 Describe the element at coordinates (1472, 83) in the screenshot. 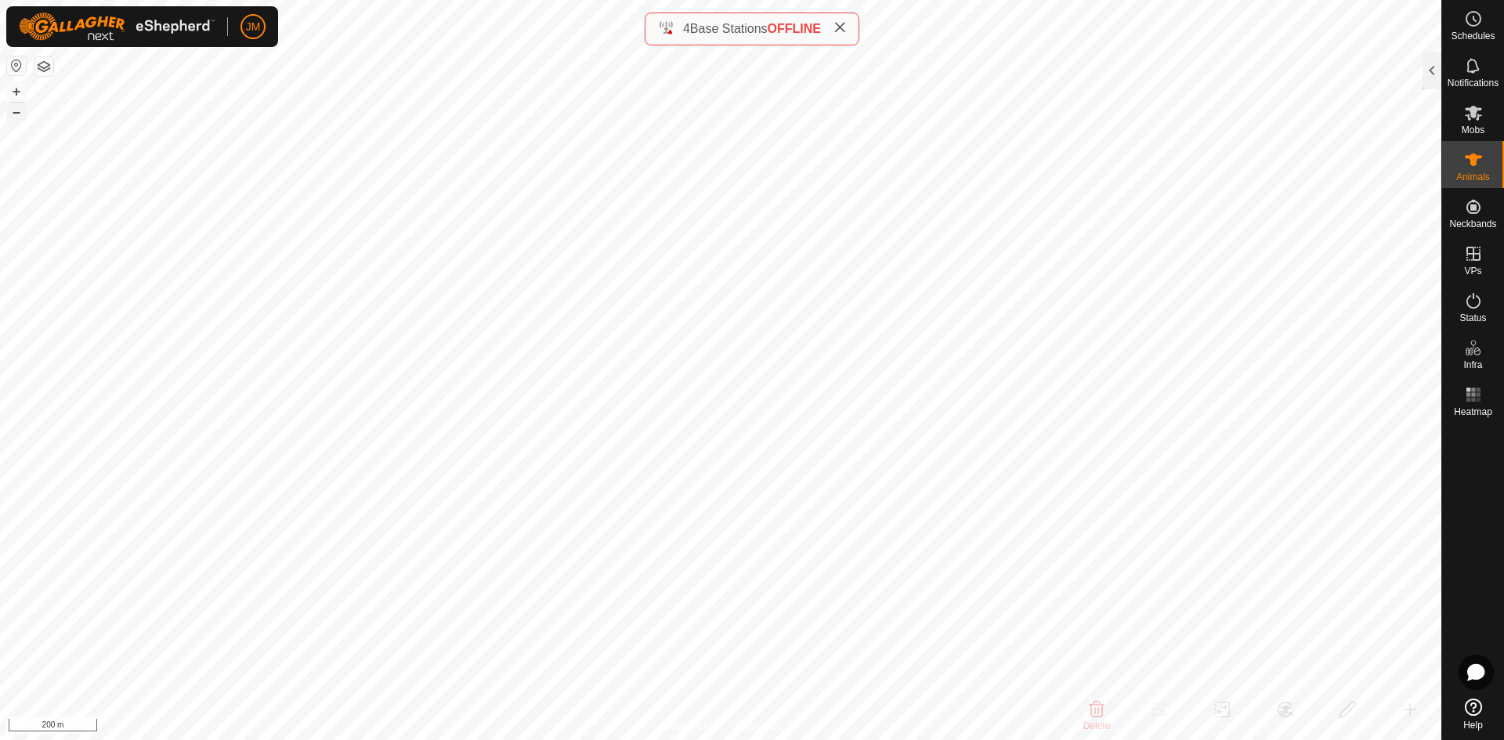

I see `span: Notifications` at that location.